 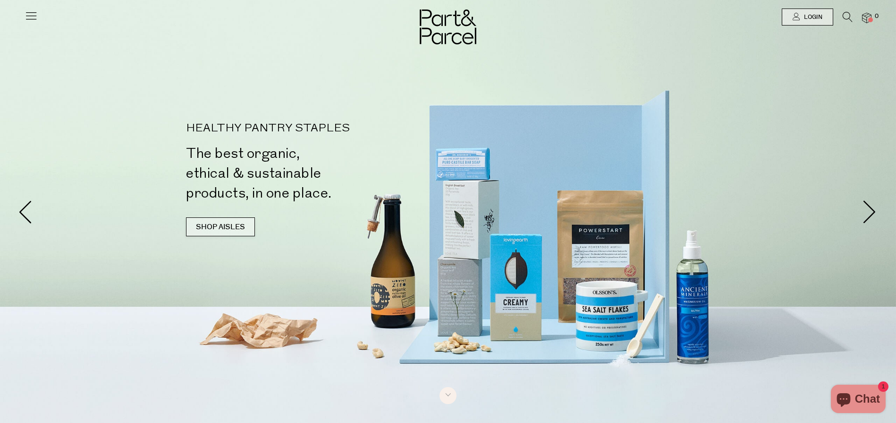 What do you see at coordinates (867, 17) in the screenshot?
I see `a: 0` at bounding box center [867, 17].